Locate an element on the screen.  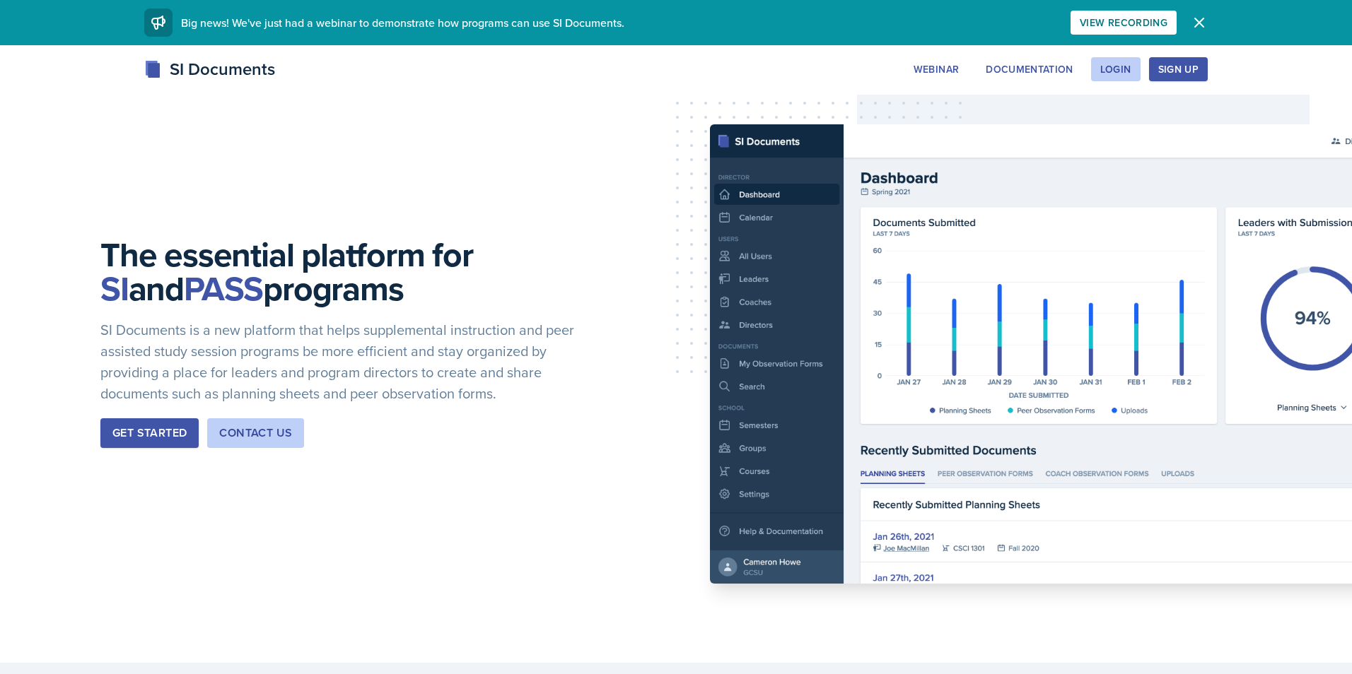
button: Sign Up is located at coordinates (1178, 69).